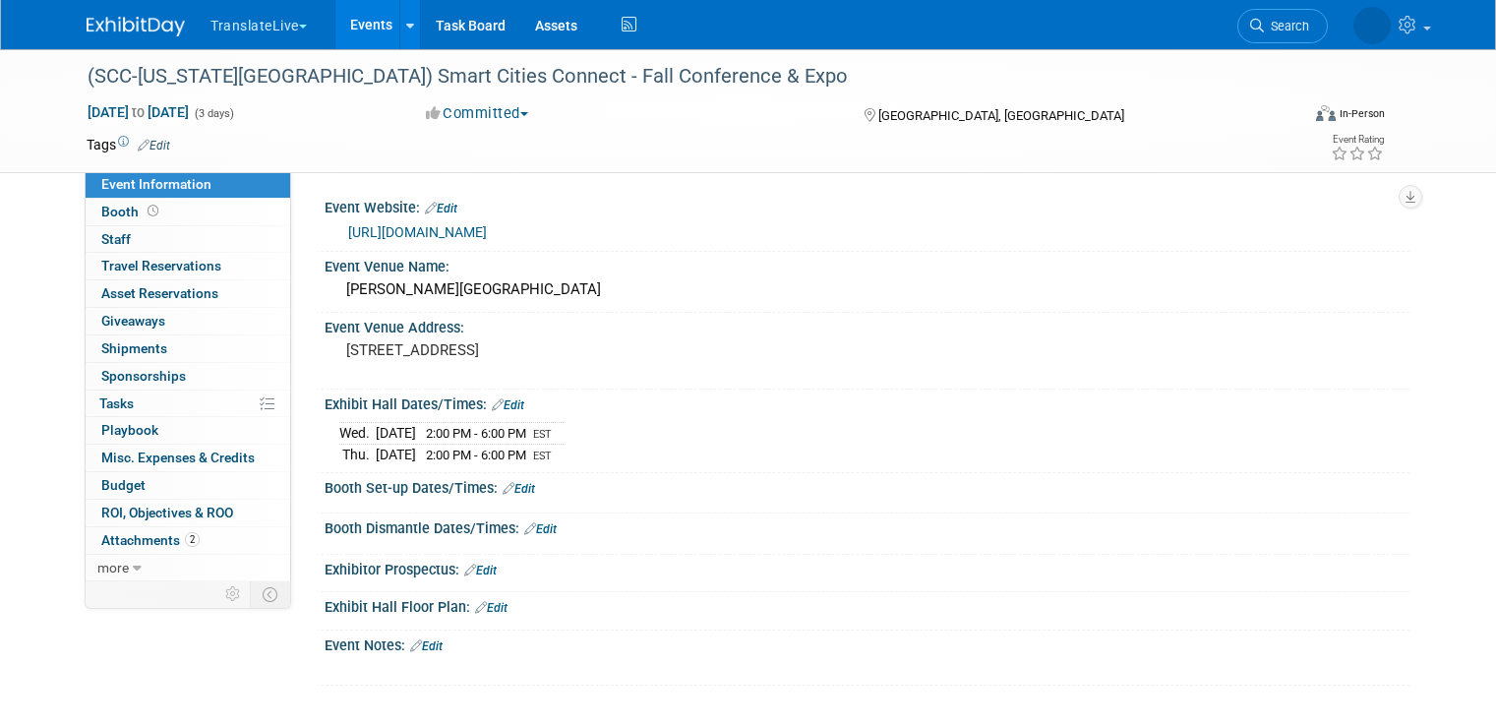  Describe the element at coordinates (150, 540) in the screenshot. I see `span: Attachments` at that location.